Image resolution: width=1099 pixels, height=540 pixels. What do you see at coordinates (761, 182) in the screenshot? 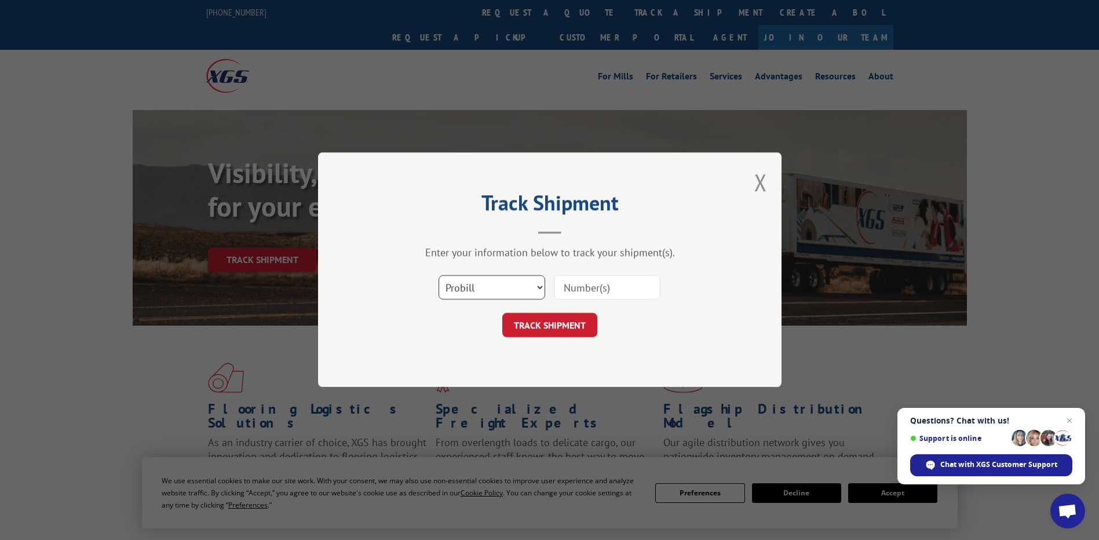
I see `button: Close modal` at bounding box center [761, 182].